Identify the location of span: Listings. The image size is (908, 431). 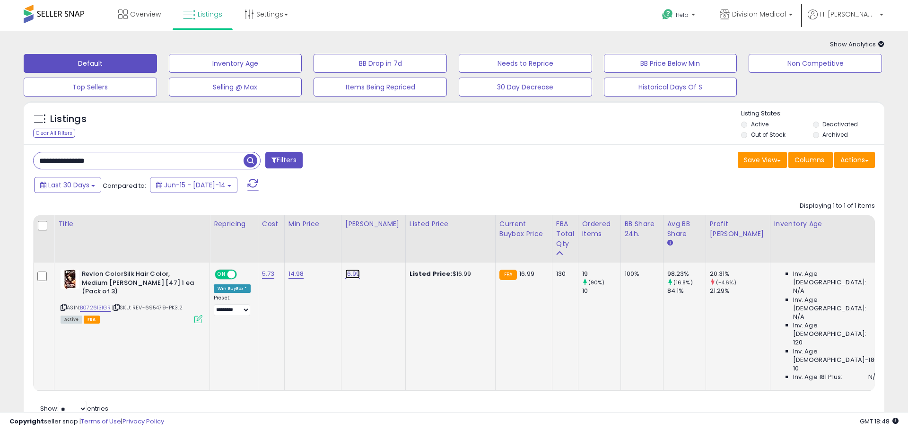
(210, 14).